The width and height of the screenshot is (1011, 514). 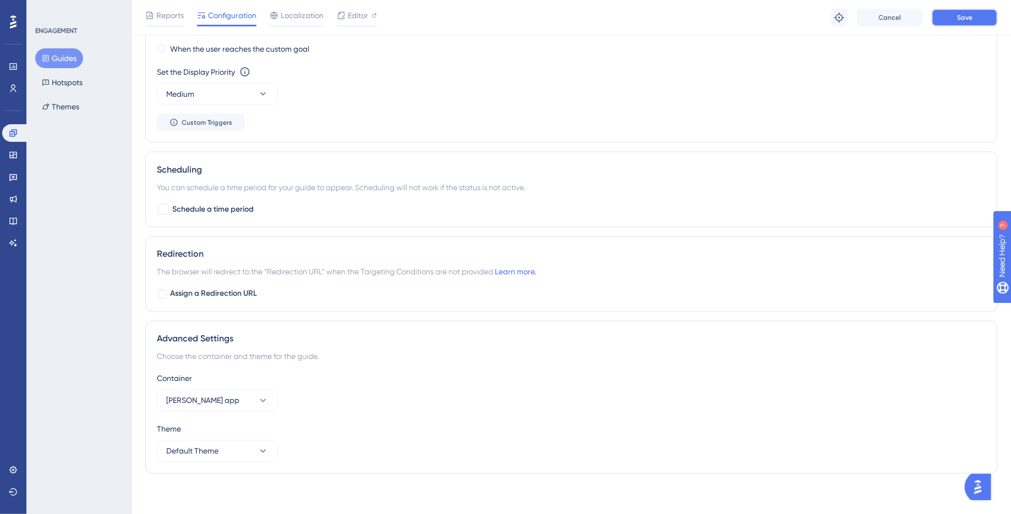 I want to click on span: Medium, so click(x=180, y=94).